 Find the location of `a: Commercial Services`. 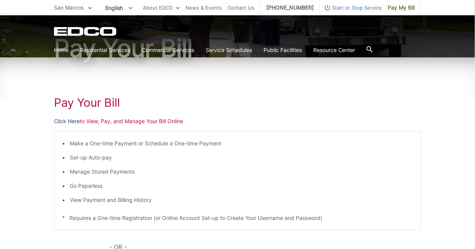

a: Commercial Services is located at coordinates (168, 50).